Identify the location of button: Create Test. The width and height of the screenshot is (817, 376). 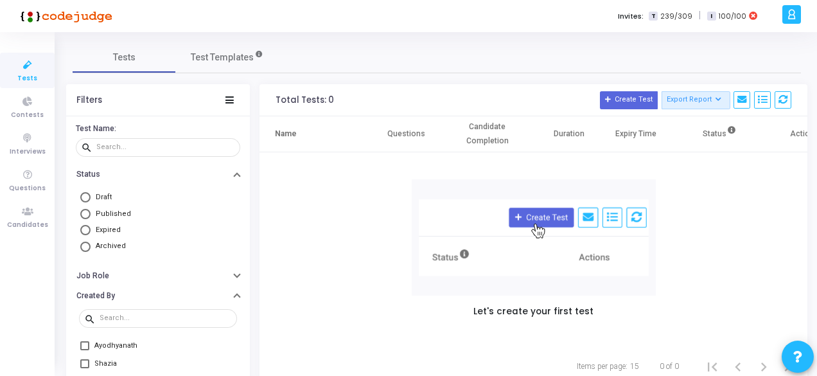
(629, 100).